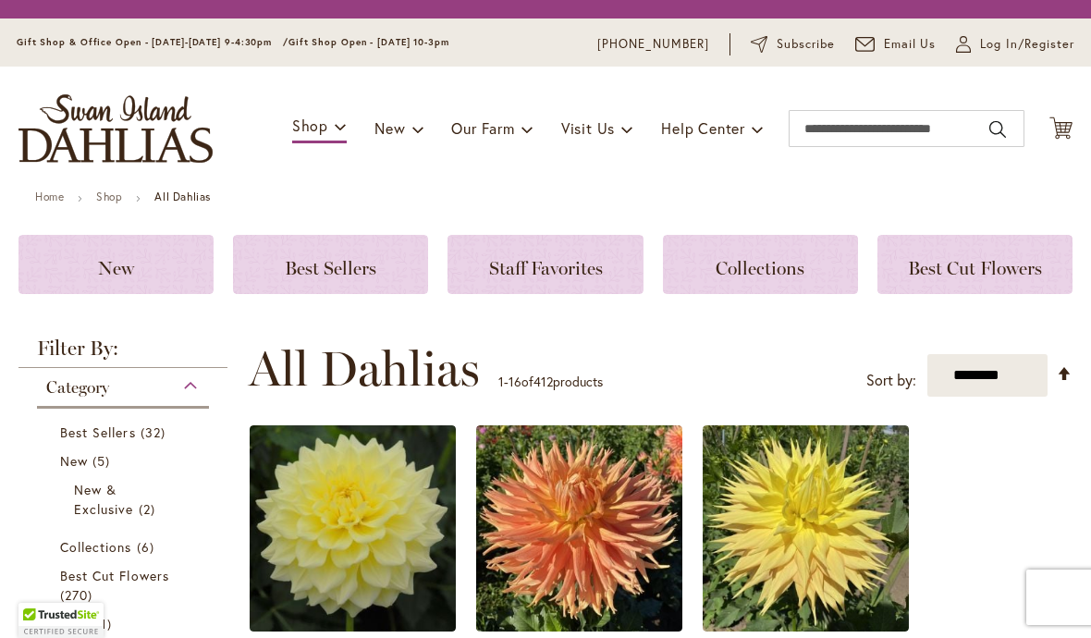  I want to click on a: Log In/Register, so click(1015, 44).